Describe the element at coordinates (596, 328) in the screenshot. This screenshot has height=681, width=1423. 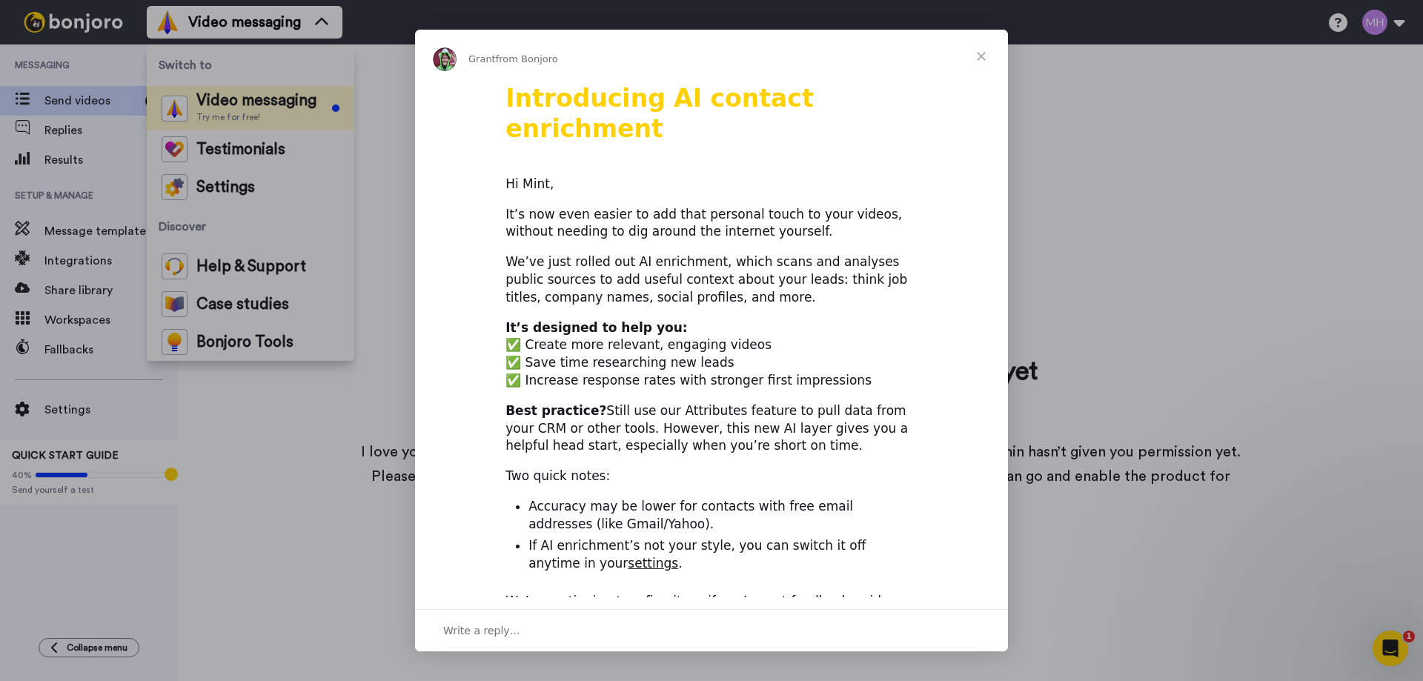
I see `b: It’s designed to help you:` at that location.